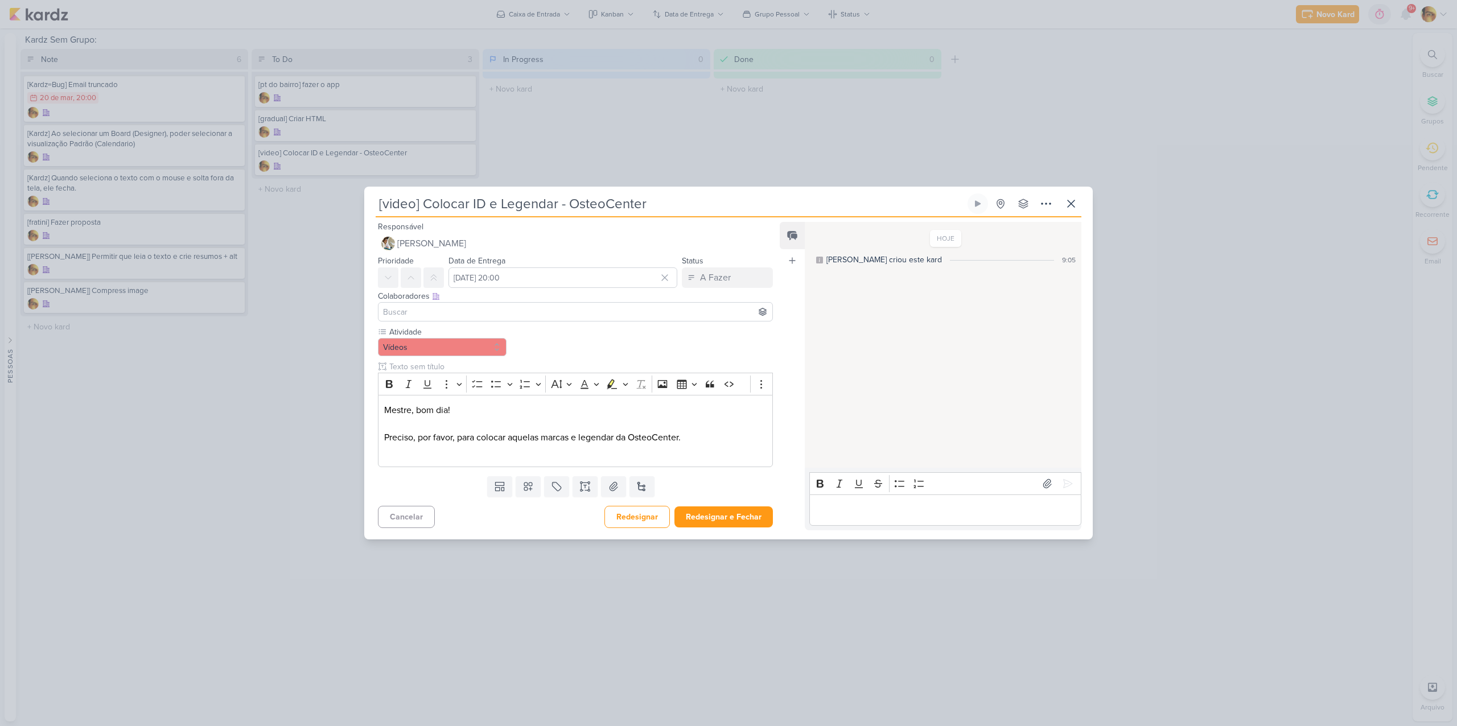  Describe the element at coordinates (637, 517) in the screenshot. I see `button: Redesignar` at that location.